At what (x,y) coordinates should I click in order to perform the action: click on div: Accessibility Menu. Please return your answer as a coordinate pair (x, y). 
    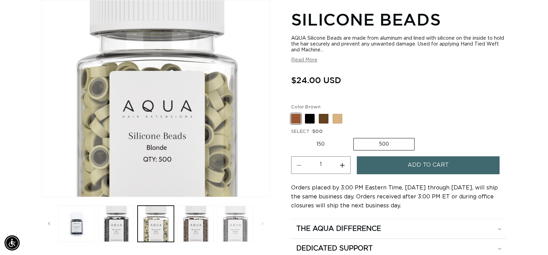
    Looking at the image, I should click on (12, 243).